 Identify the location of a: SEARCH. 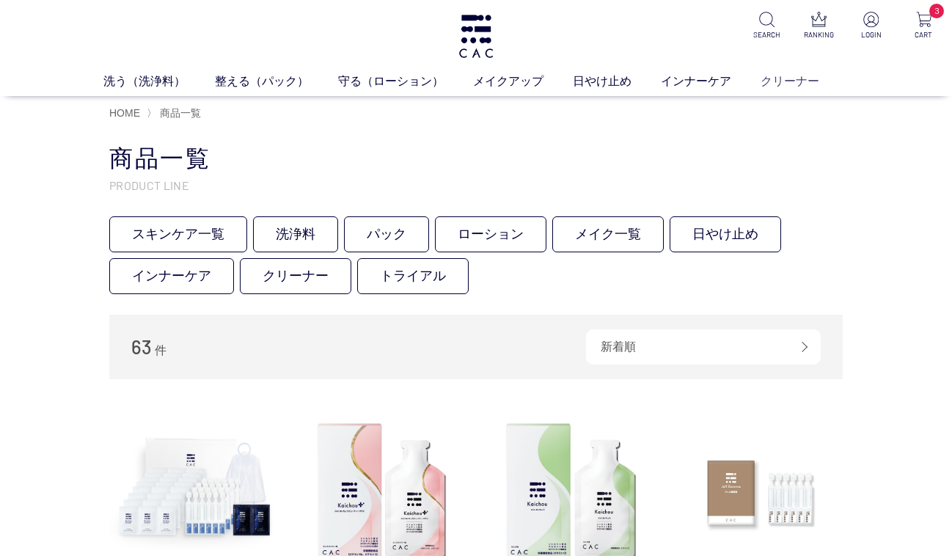
(766, 26).